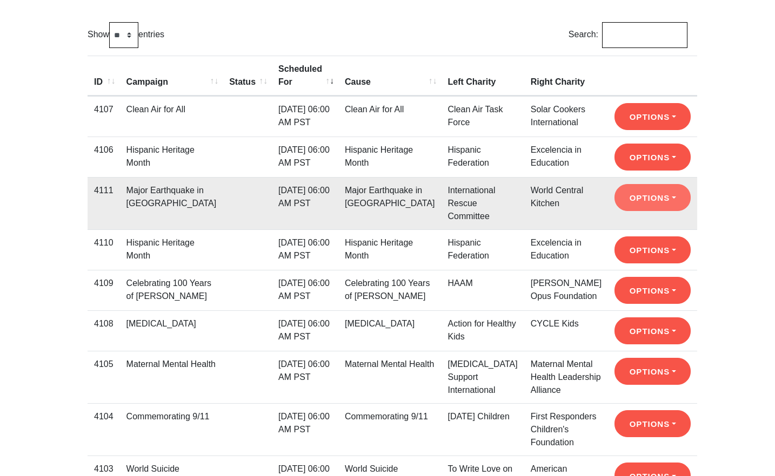 The image size is (775, 476). What do you see at coordinates (104, 377) in the screenshot?
I see `td: 4105` at bounding box center [104, 377].